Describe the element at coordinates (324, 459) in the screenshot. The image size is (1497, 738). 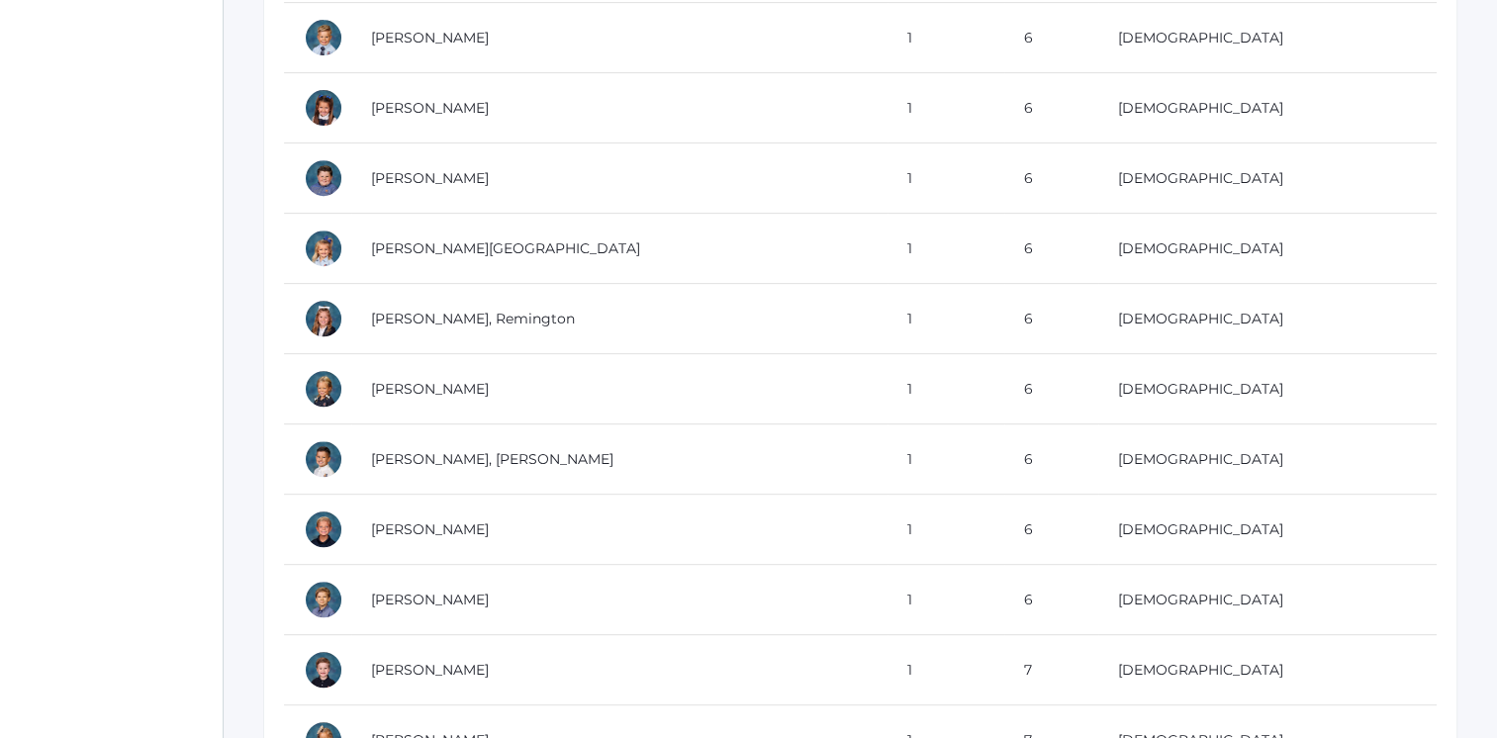
I see `div: Cooper Reyes` at that location.